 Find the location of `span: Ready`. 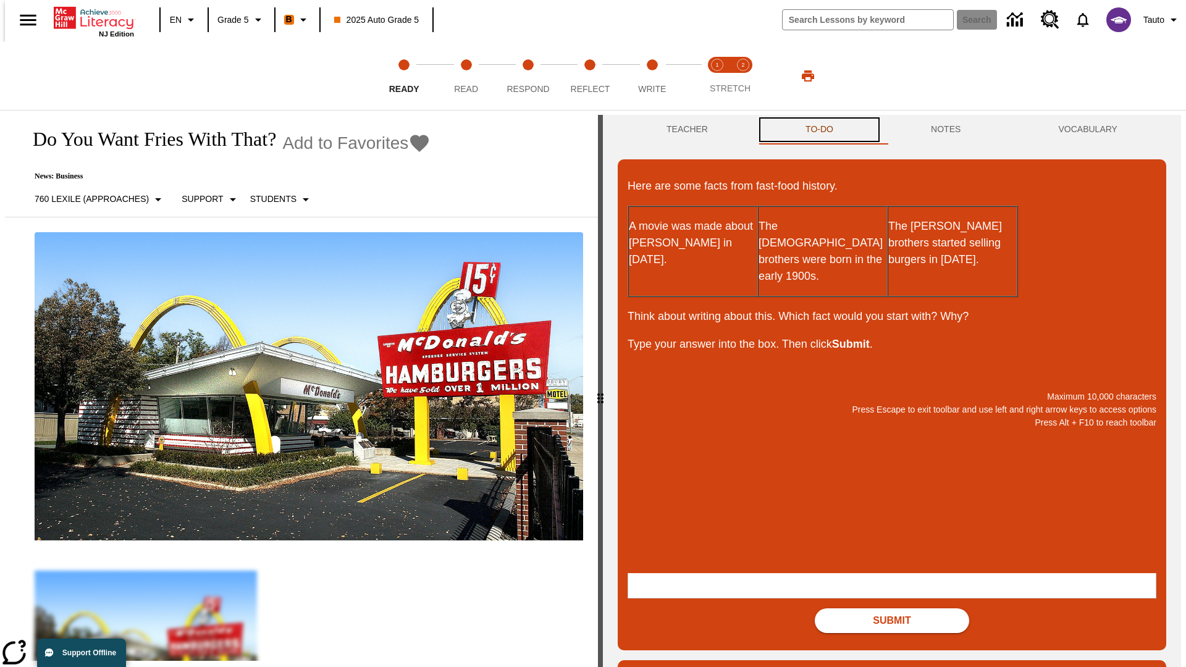

span: Ready is located at coordinates (404, 89).